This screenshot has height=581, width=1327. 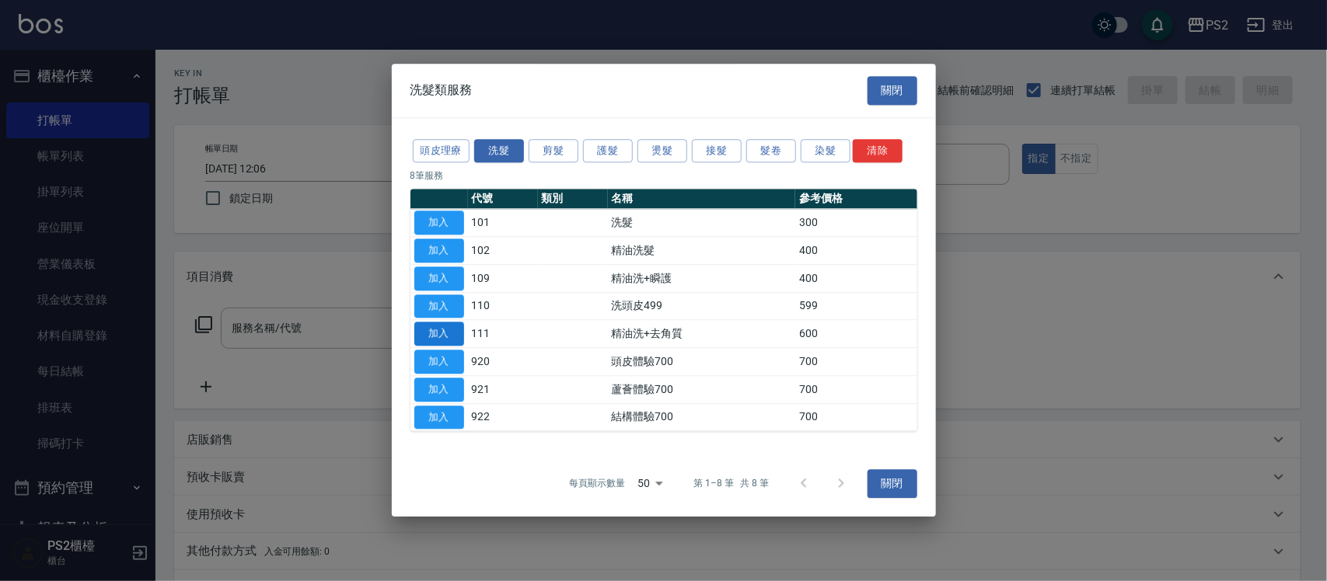 What do you see at coordinates (503, 334) in the screenshot?
I see `td: 111` at bounding box center [503, 334].